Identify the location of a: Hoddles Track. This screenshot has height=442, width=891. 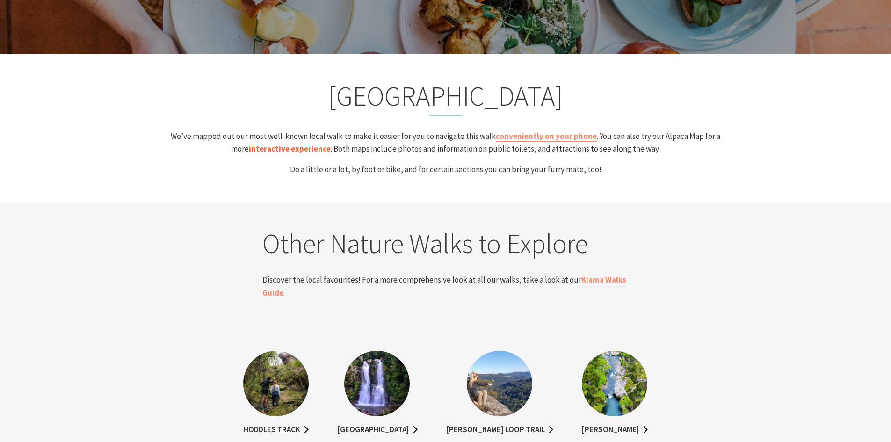
(276, 430).